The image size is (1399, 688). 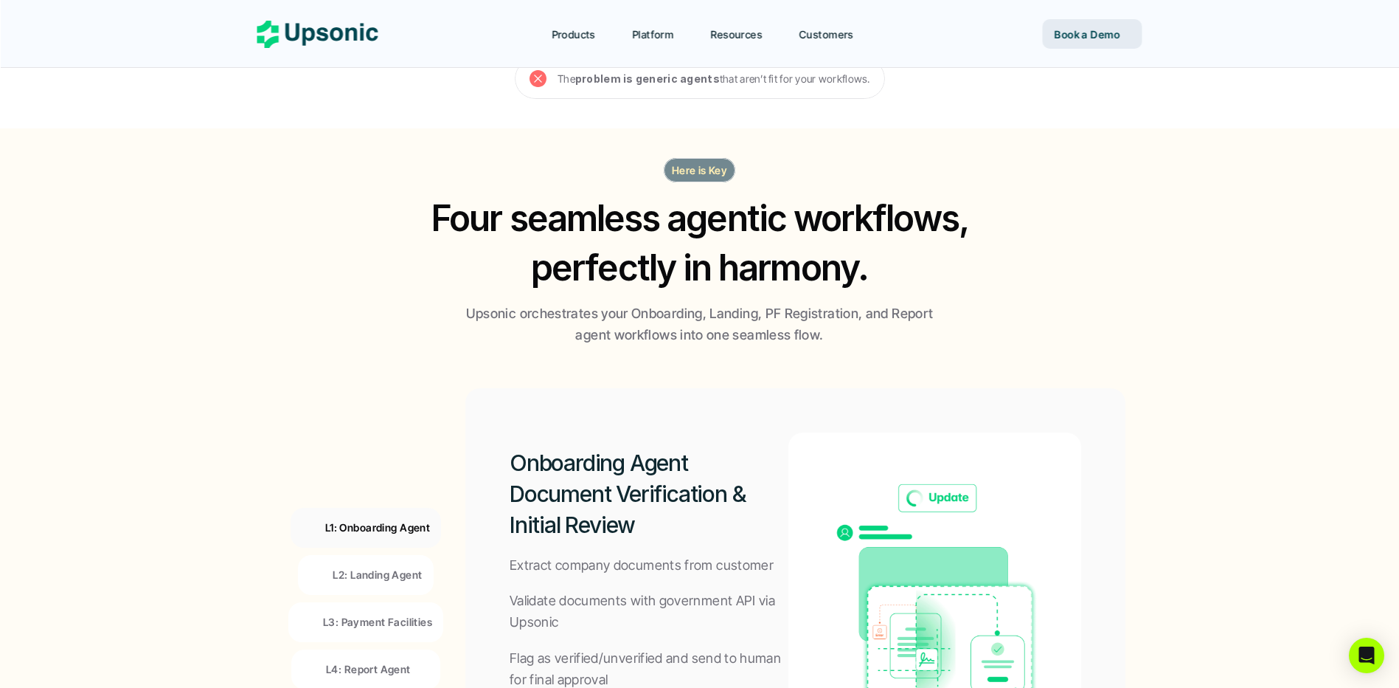 What do you see at coordinates (1367, 655) in the screenshot?
I see `div: Open Intercom Messenger` at bounding box center [1367, 655].